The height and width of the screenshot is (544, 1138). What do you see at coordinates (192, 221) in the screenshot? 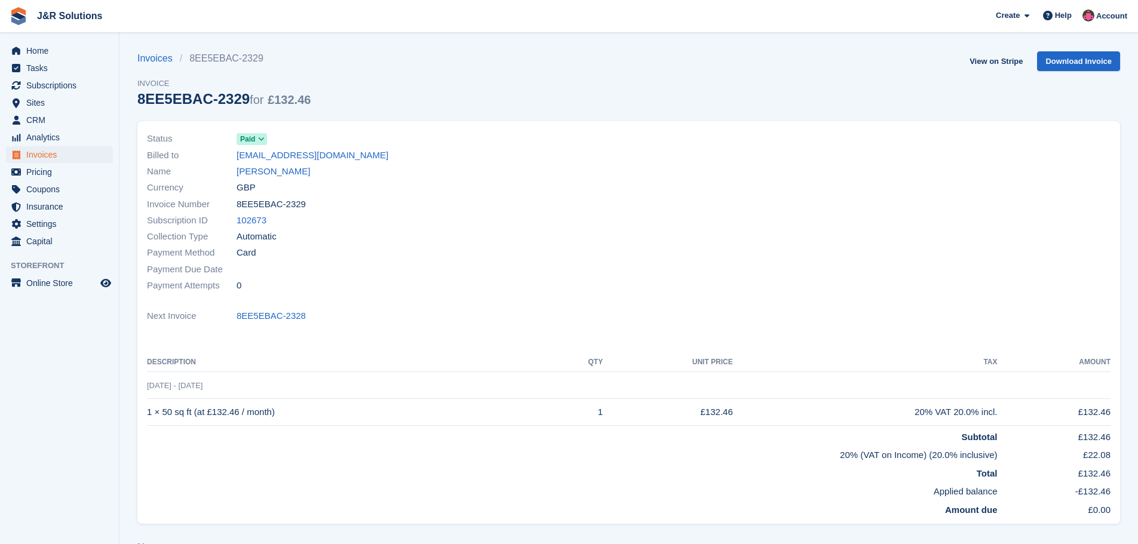
I see `span: Subscription ID` at bounding box center [192, 221].